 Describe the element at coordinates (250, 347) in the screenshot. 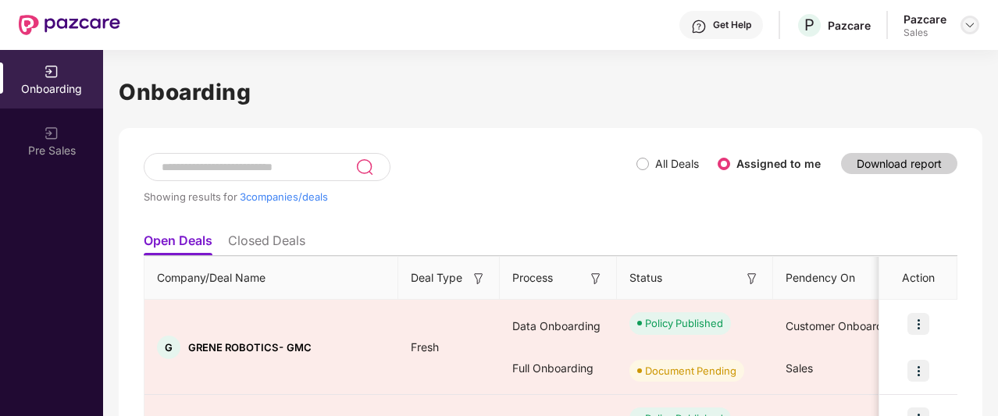

I see `span: GRENE ROBOTICS- GMC` at that location.